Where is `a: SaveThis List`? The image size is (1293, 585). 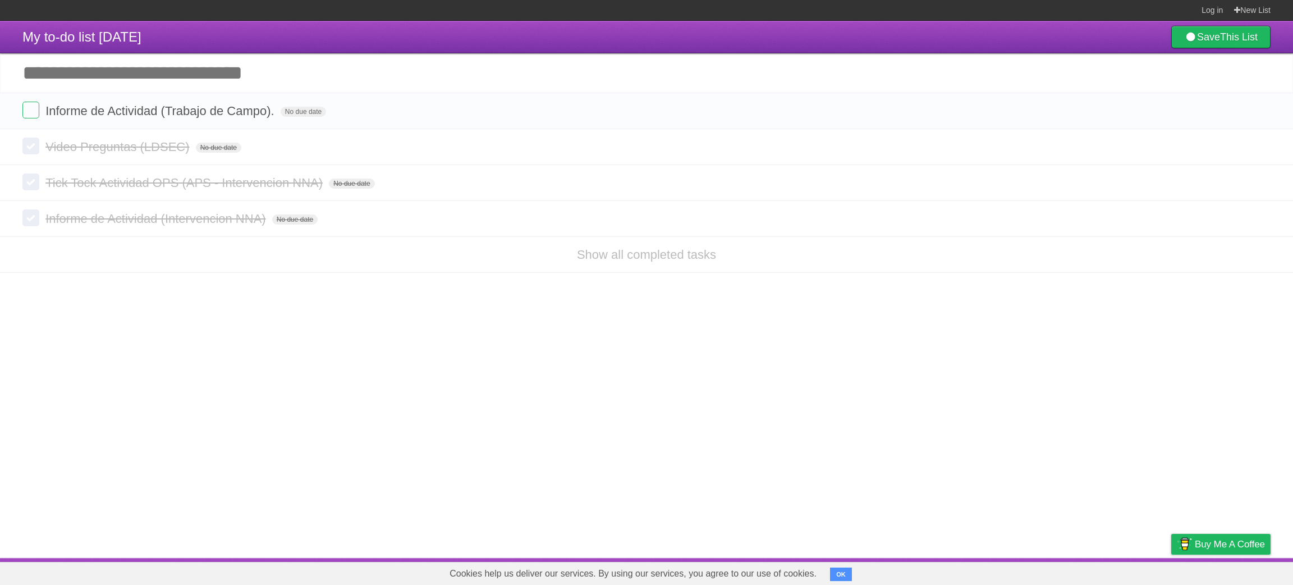 a: SaveThis List is located at coordinates (1220, 37).